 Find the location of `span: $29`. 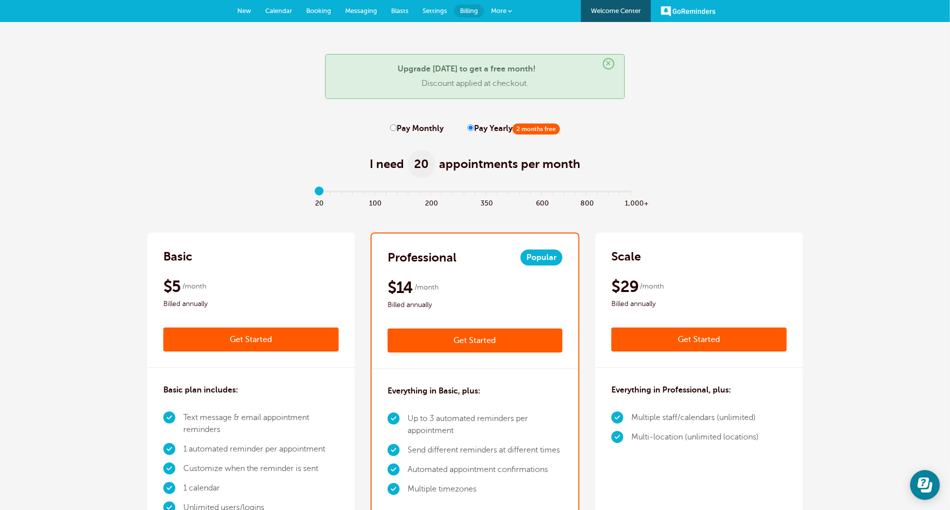

span: $29 is located at coordinates (625, 286).